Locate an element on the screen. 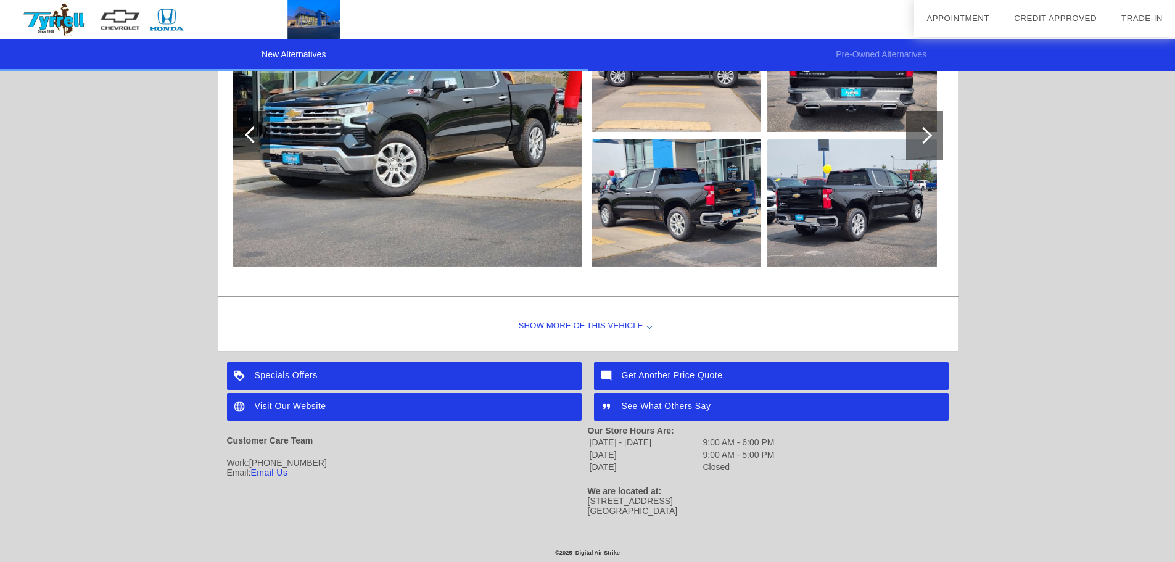  td: 9:00 AM - 6:00 PM is located at coordinates (739, 442).